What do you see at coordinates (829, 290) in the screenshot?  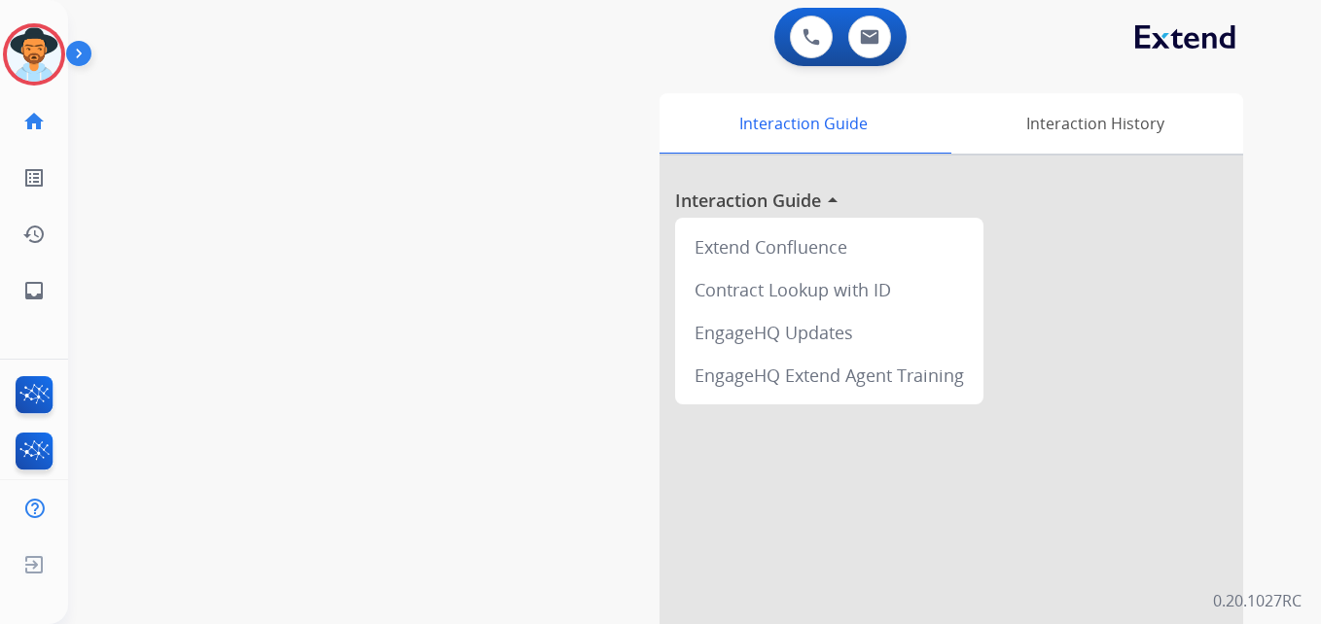 I see `div: Contract Lookup with ID` at bounding box center [829, 290].